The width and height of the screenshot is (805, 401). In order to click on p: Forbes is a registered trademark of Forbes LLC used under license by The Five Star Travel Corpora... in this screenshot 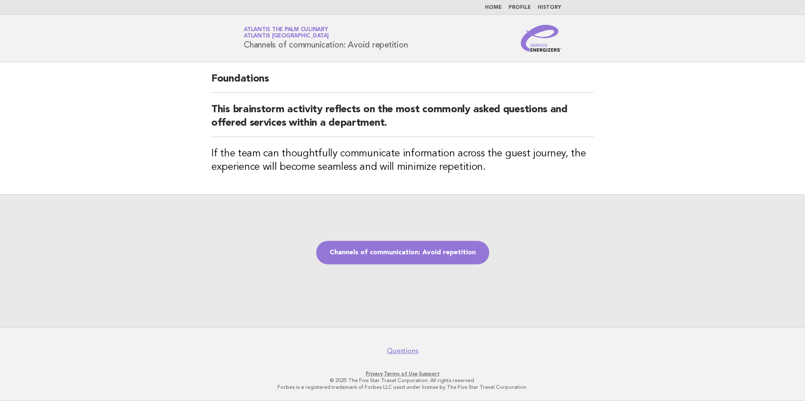, I will do `click(402, 388)`.